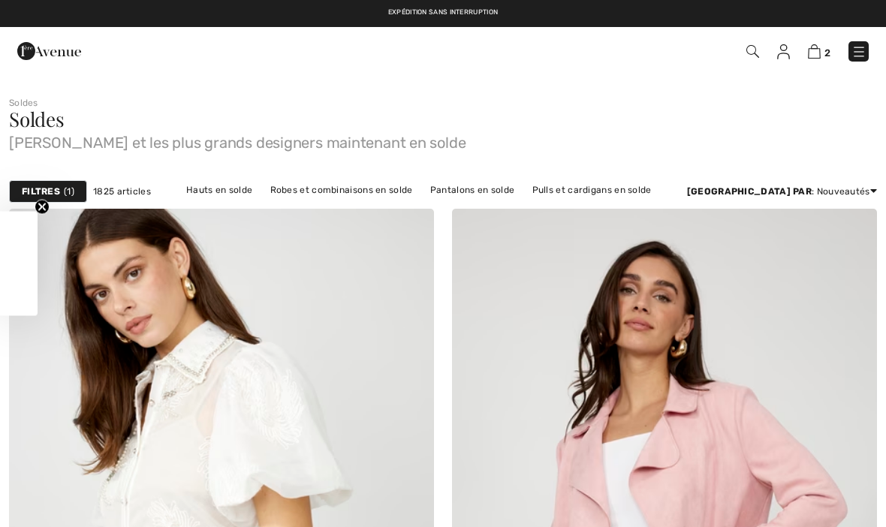  What do you see at coordinates (41, 191) in the screenshot?
I see `strong: Filtres` at bounding box center [41, 191].